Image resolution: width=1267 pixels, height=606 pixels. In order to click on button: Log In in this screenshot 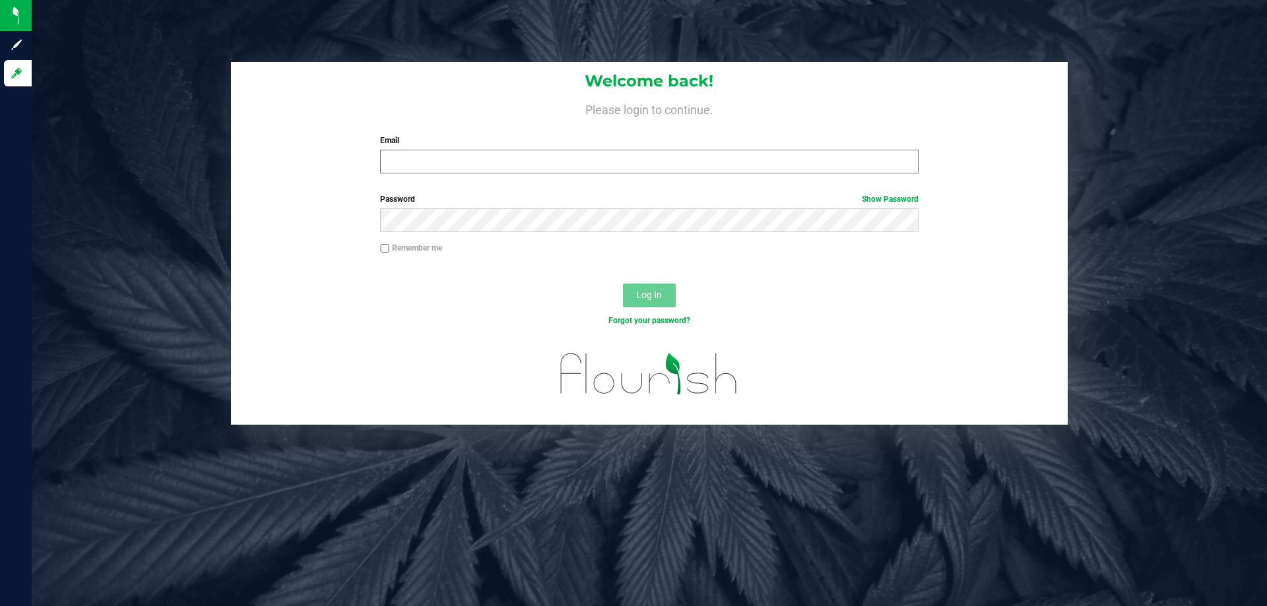, I will do `click(649, 296)`.